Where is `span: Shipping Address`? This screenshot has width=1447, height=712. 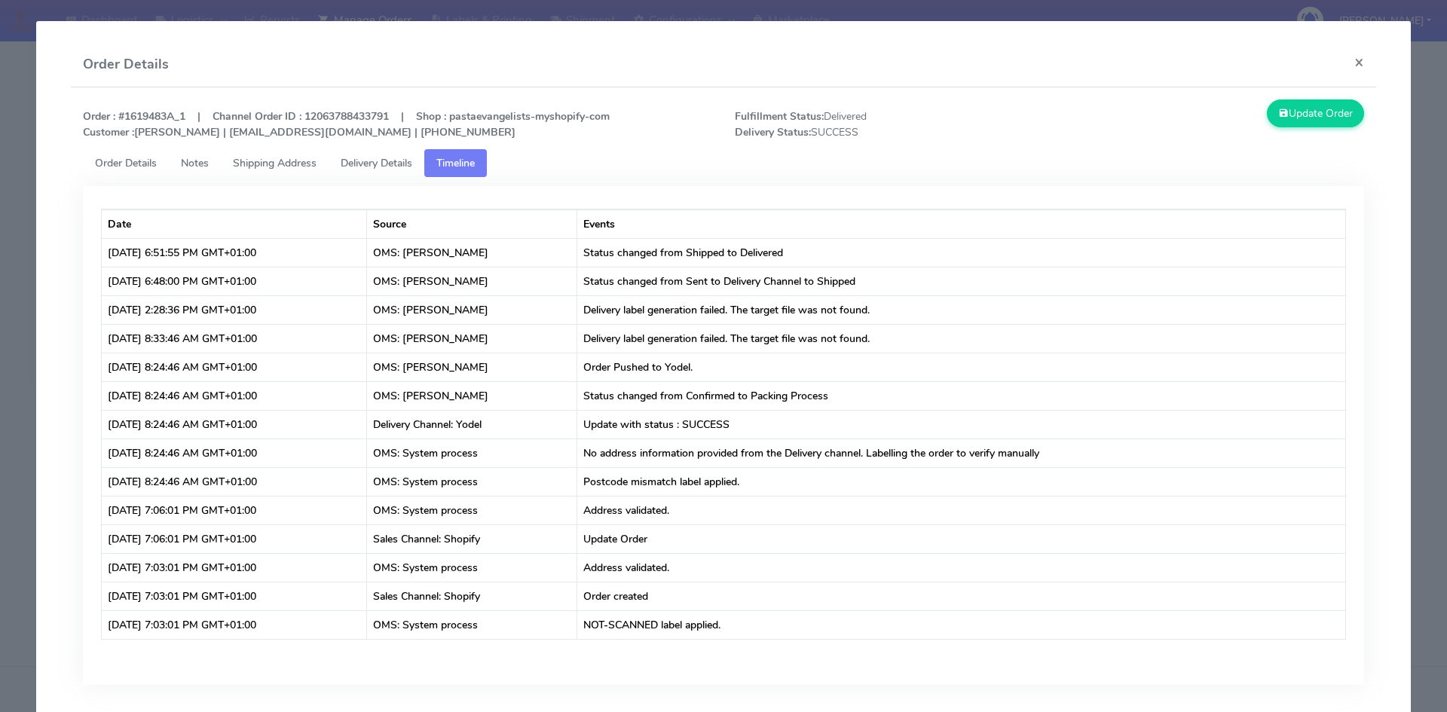
span: Shipping Address is located at coordinates (274, 163).